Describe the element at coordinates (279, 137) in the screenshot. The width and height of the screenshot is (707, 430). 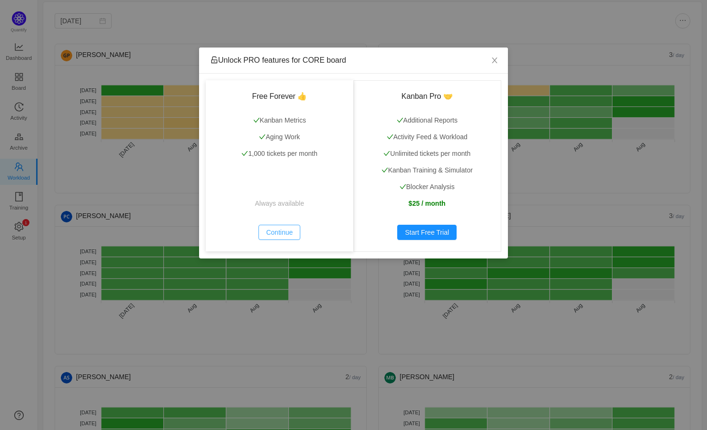
I see `p: Aging Work` at that location.